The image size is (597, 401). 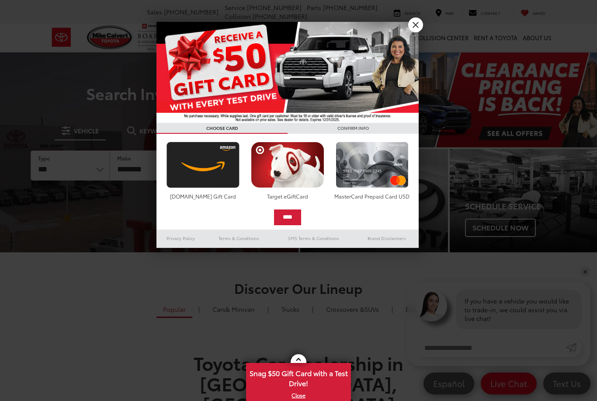 What do you see at coordinates (313, 238) in the screenshot?
I see `a: SMS Terms & Conditions` at bounding box center [313, 238].